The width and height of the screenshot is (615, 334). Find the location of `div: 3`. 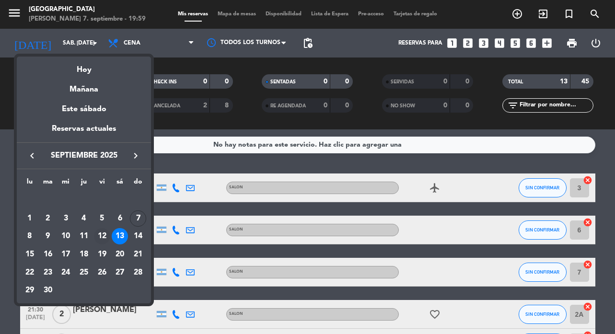

div: 3 is located at coordinates (66, 219).